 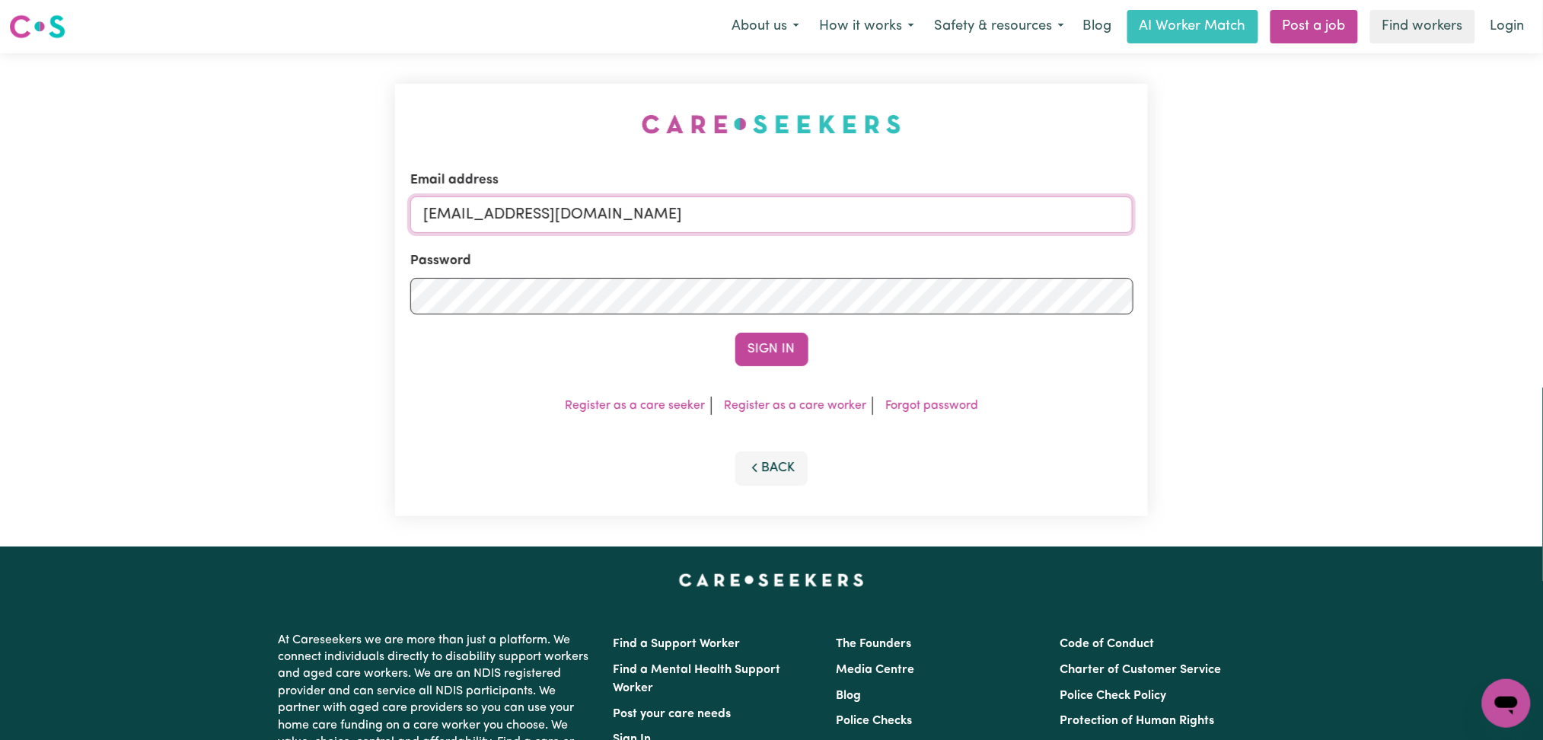 What do you see at coordinates (772, 215) in the screenshot?
I see `input: Email address` at bounding box center [772, 215].